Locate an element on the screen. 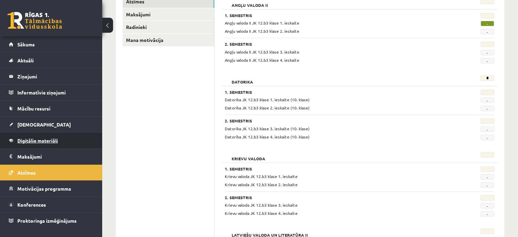  a: Rīgas 1. Tālmācības vidusskola is located at coordinates (35, 20).